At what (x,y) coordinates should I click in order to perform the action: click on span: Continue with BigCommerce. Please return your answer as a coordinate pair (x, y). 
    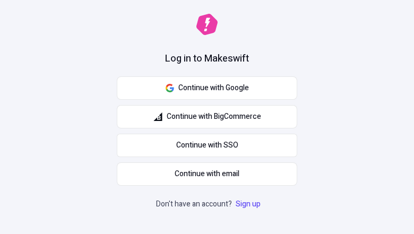
    Looking at the image, I should click on (214, 117).